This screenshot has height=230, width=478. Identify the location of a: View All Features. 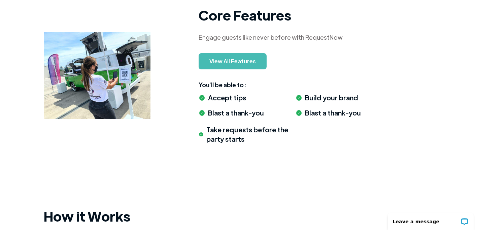
(232, 61).